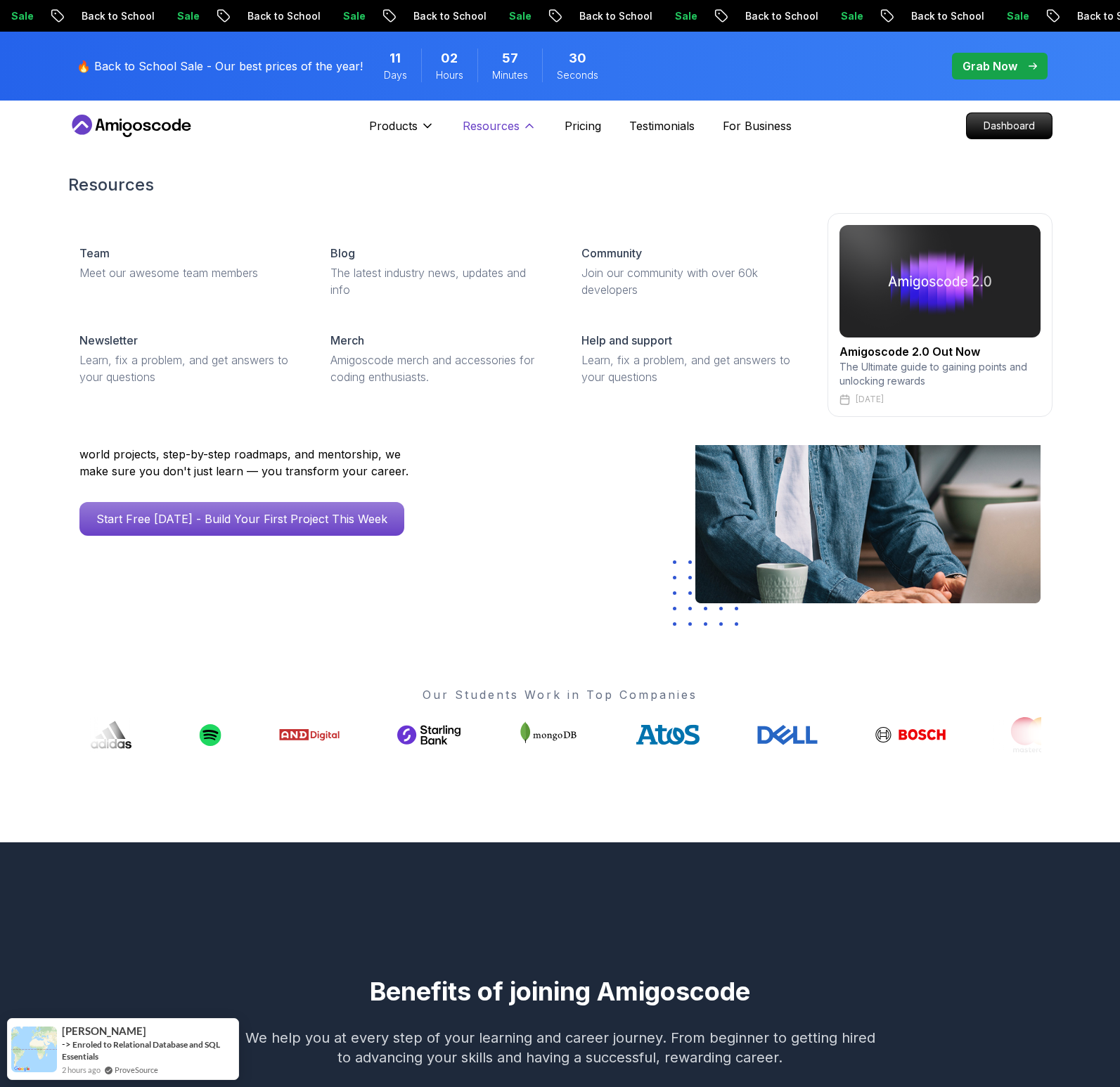 This screenshot has width=1120, height=1087. I want to click on p: Community, so click(612, 253).